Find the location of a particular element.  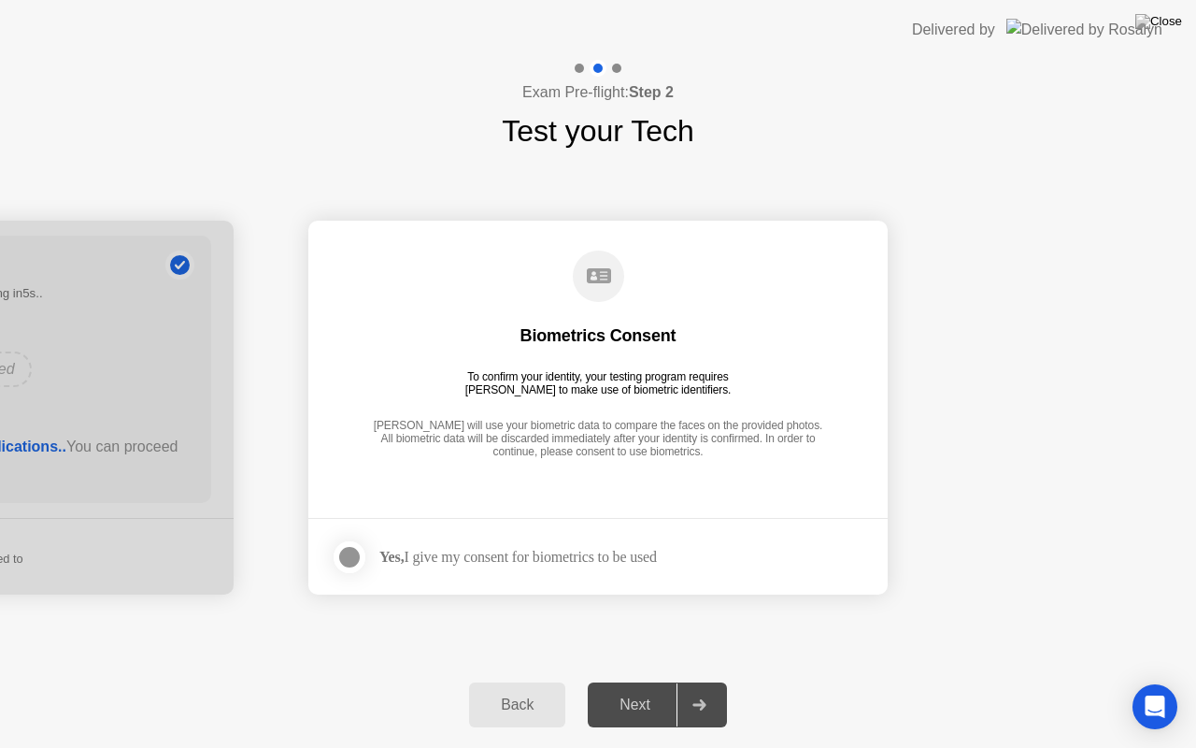

h1: Test your Tech is located at coordinates (598, 131).